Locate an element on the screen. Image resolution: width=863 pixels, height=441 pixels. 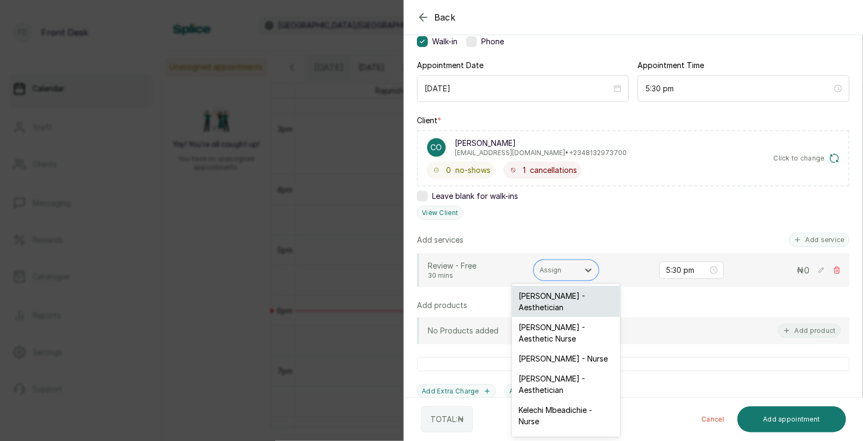
button: Add product is located at coordinates (810, 331).